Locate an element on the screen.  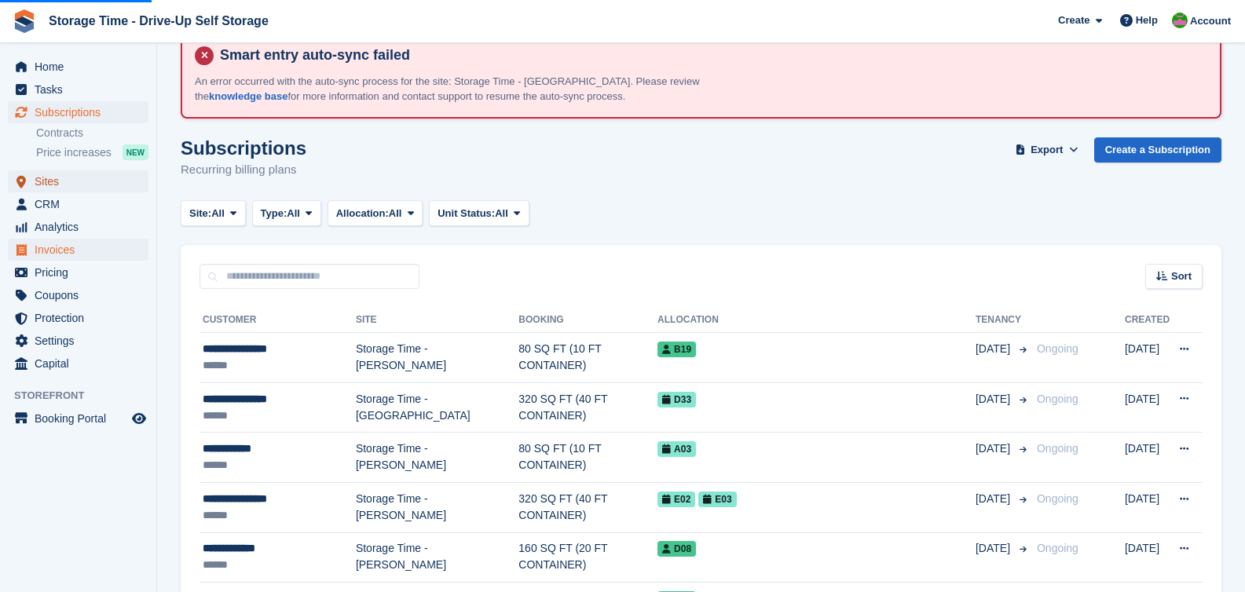
span: Site: is located at coordinates (200, 214).